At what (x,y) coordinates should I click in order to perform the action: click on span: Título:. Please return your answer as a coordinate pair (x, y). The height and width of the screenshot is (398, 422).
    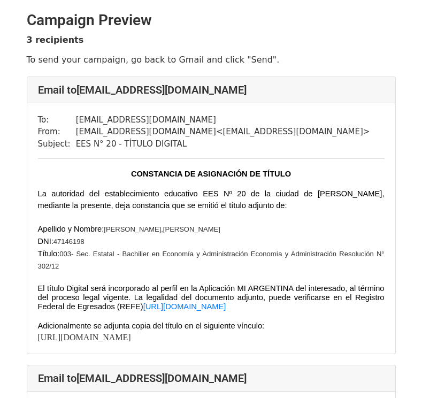
    Looking at the image, I should click on (49, 253).